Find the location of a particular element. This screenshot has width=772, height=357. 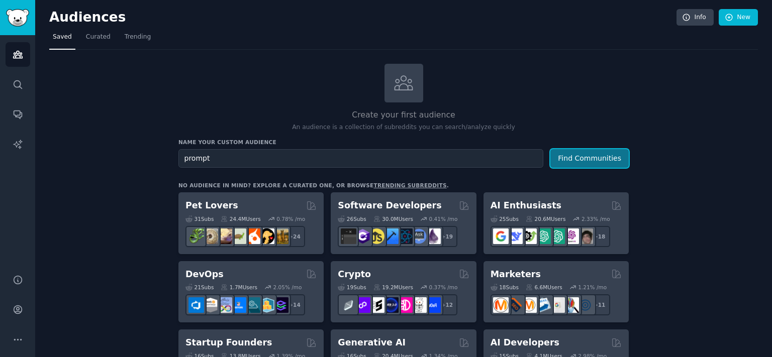

div: 6.6M Users is located at coordinates (544, 288).